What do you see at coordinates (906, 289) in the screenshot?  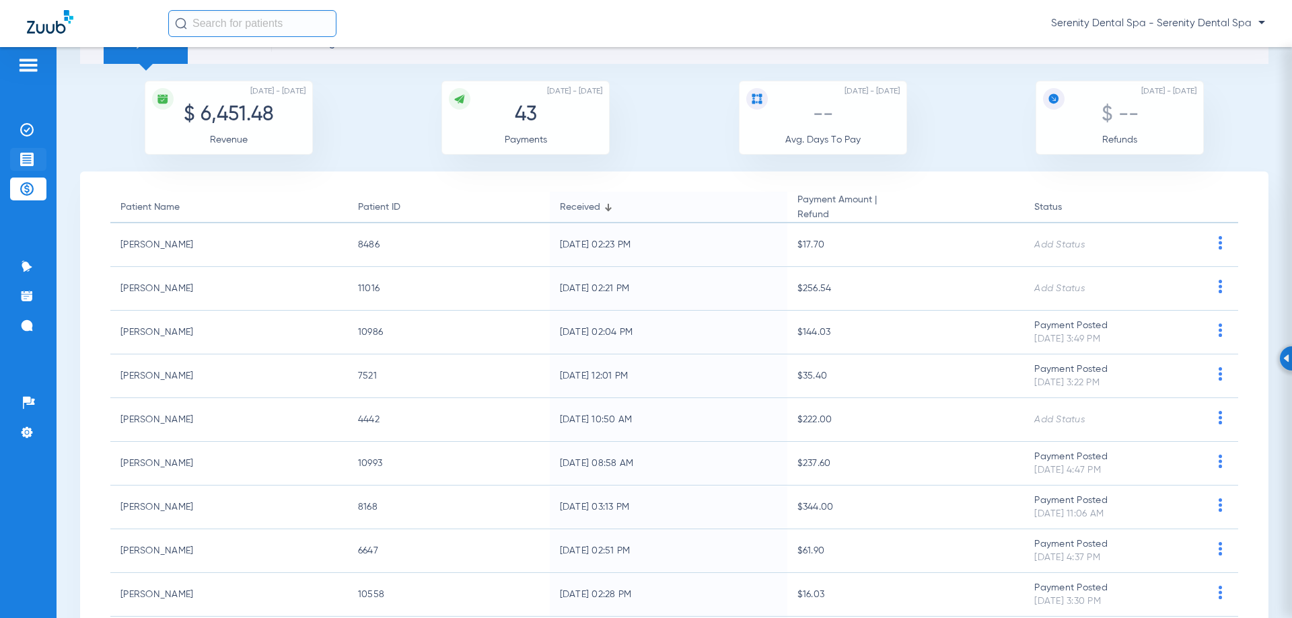 I see `td: $256.54` at bounding box center [906, 289].